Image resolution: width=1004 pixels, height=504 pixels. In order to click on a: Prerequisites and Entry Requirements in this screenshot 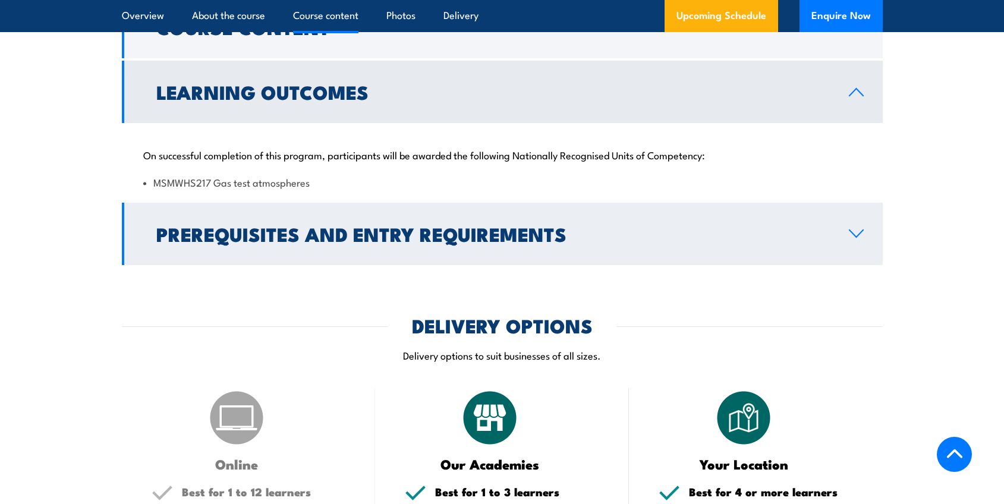, I will do `click(502, 234)`.